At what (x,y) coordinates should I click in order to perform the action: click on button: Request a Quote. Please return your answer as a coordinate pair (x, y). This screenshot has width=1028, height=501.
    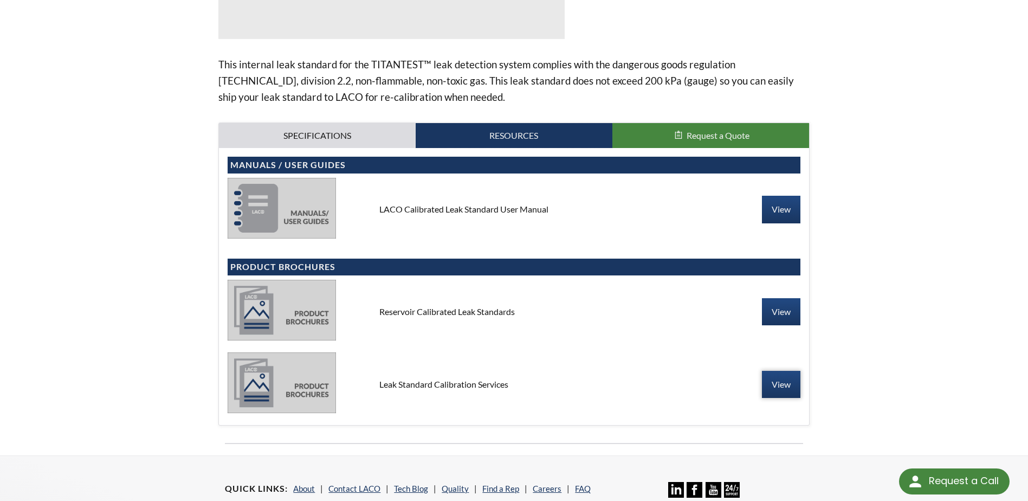
    Looking at the image, I should click on (710, 135).